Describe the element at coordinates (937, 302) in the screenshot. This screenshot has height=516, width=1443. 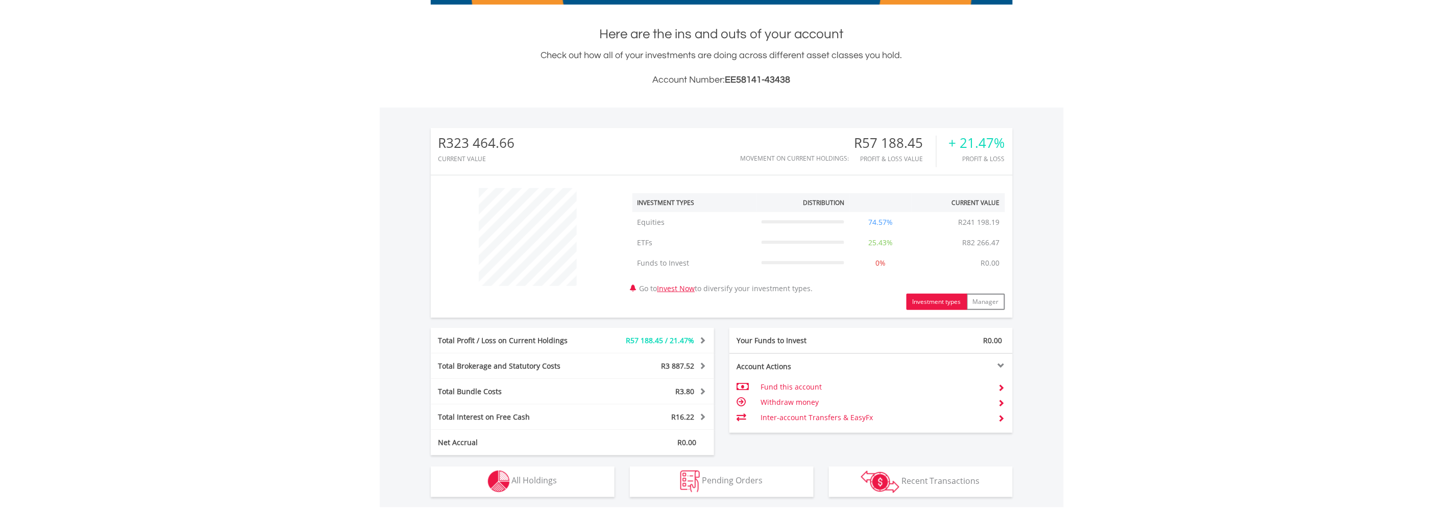
I see `button: Investment types` at that location.